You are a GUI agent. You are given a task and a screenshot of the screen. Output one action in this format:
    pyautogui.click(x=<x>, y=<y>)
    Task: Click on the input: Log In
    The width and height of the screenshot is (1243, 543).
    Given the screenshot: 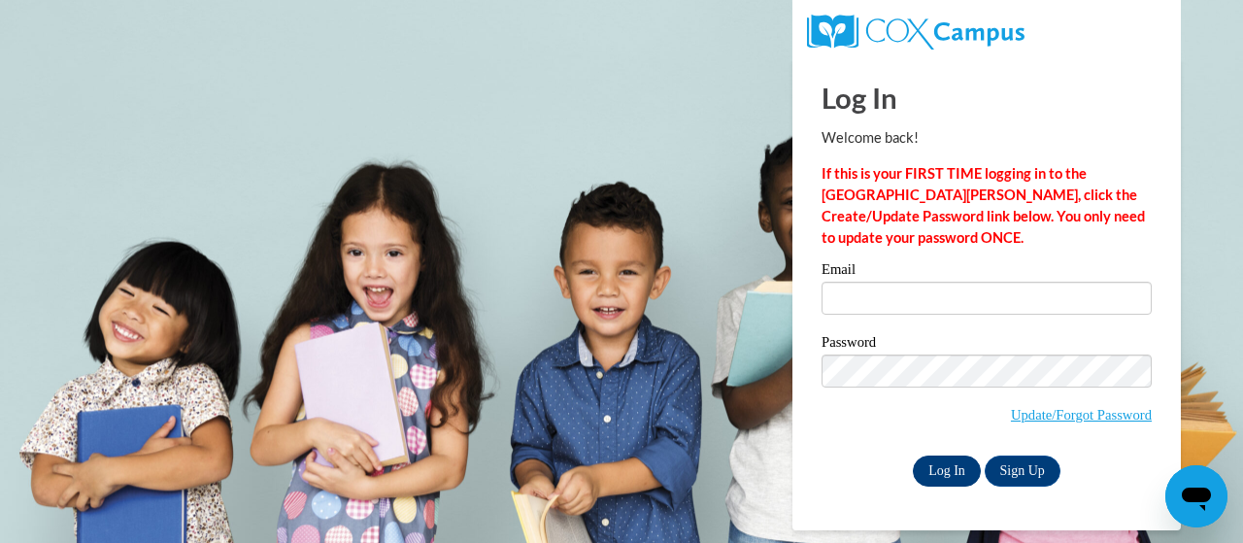 What is the action you would take?
    pyautogui.click(x=947, y=471)
    